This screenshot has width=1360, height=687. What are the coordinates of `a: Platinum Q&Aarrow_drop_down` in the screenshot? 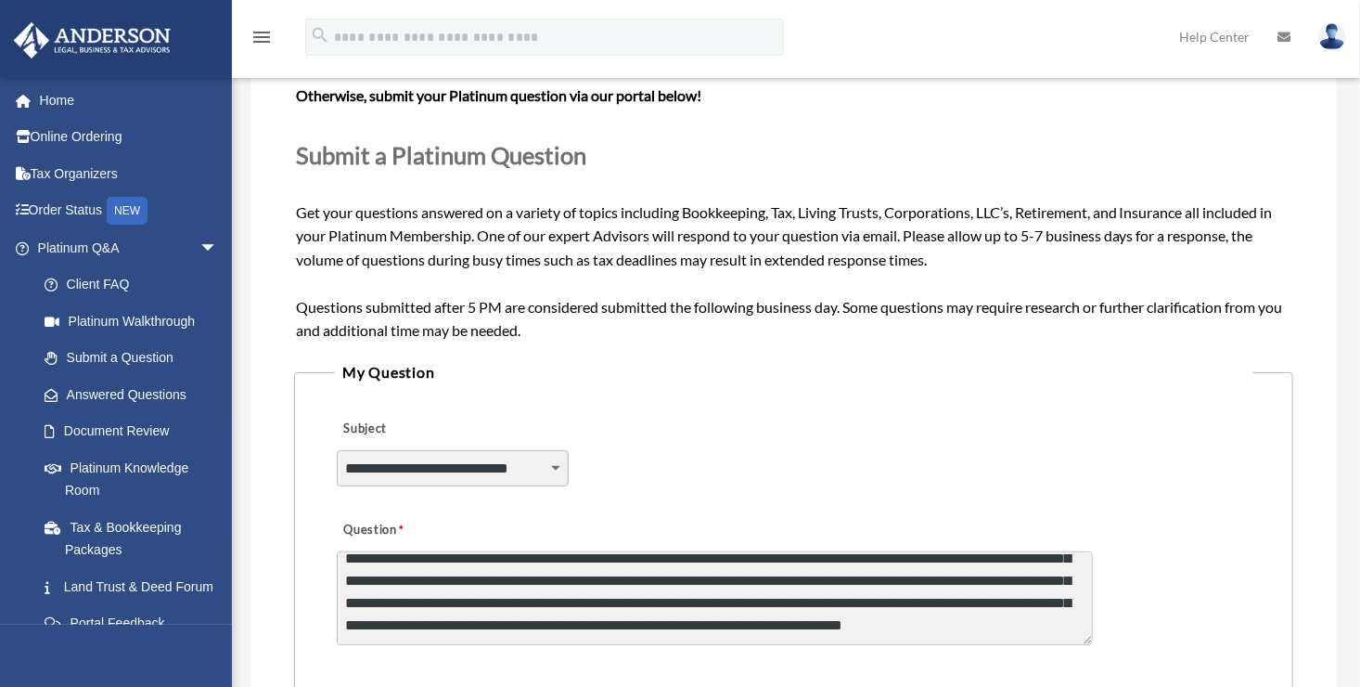 It's located at (129, 248).